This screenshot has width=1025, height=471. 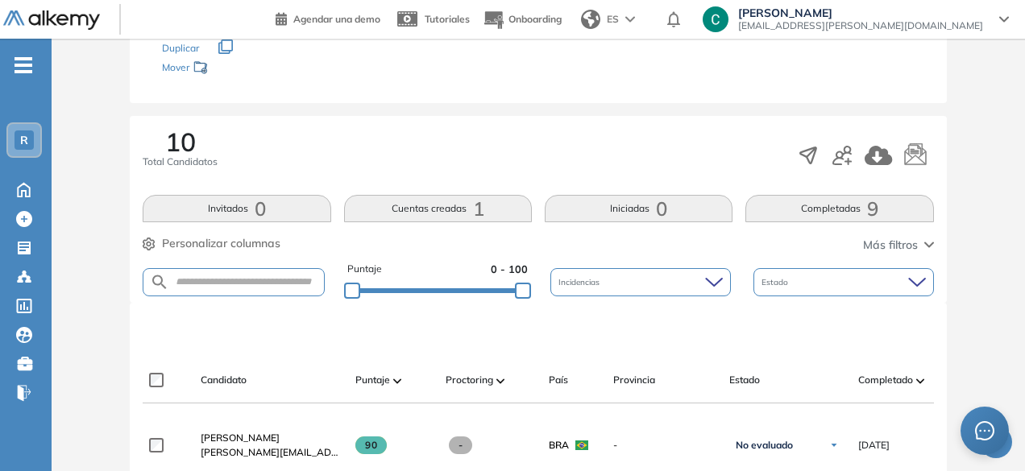 I want to click on button: Más filtros, so click(x=898, y=245).